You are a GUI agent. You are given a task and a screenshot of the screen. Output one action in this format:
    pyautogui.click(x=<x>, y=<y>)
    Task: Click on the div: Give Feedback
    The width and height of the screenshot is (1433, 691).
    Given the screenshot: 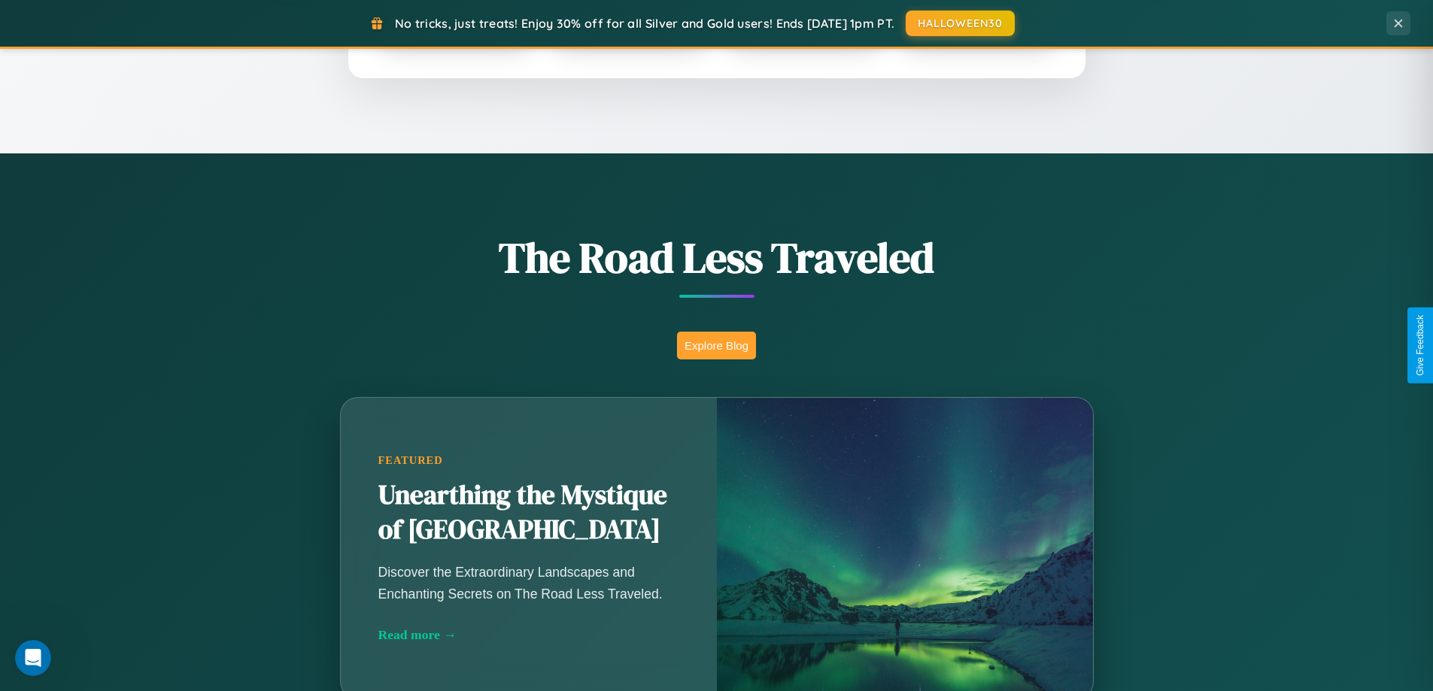 What is the action you would take?
    pyautogui.click(x=1420, y=345)
    